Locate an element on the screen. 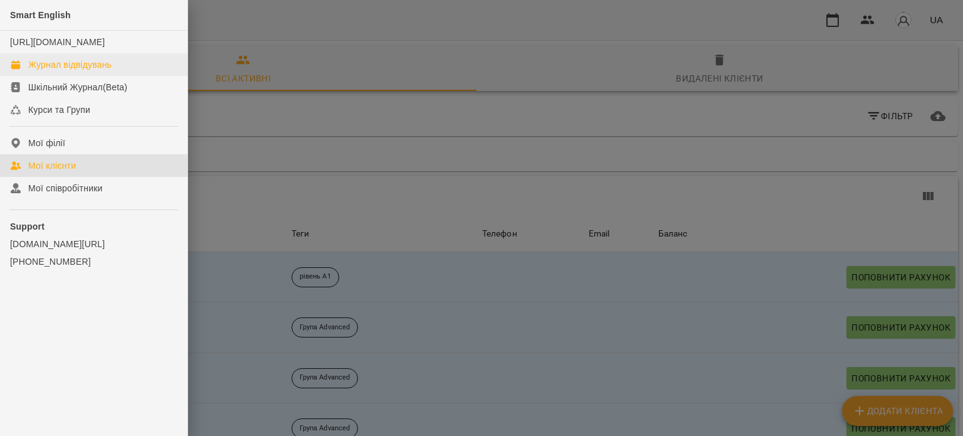  div: Мої співробітники is located at coordinates (65, 188).